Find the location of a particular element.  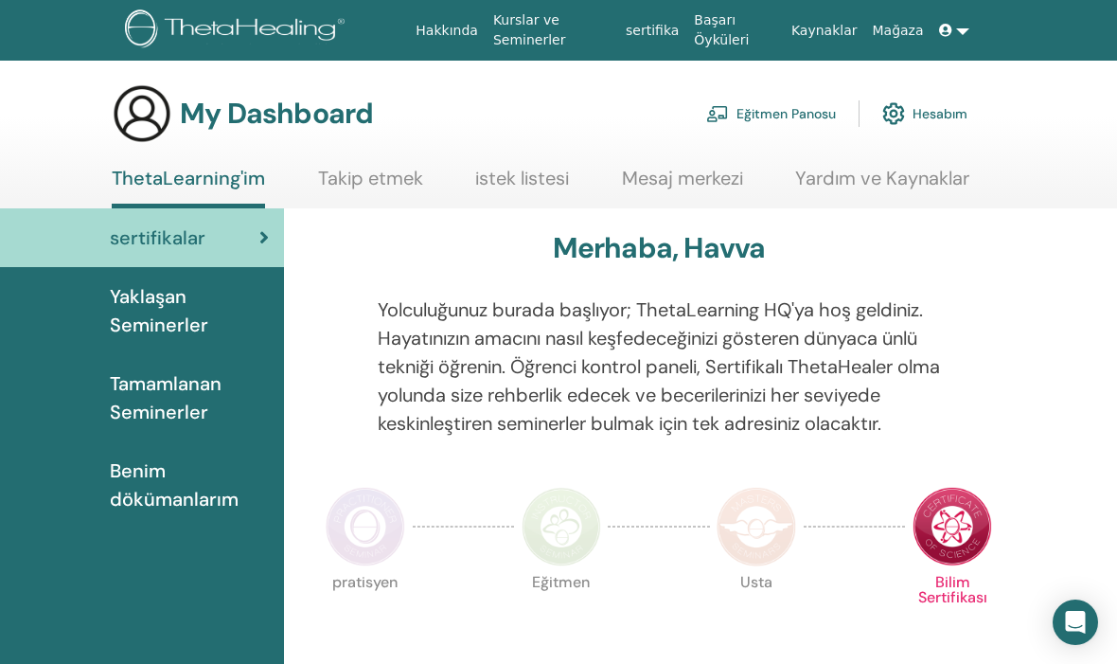

img: Eğitmen is located at coordinates (562, 526).